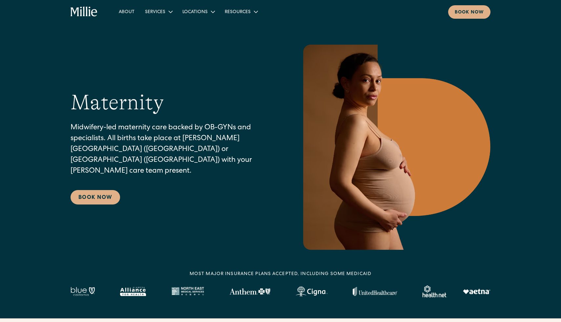 Image resolution: width=561 pixels, height=322 pixels. I want to click on img: Healthnet logo, so click(435, 291).